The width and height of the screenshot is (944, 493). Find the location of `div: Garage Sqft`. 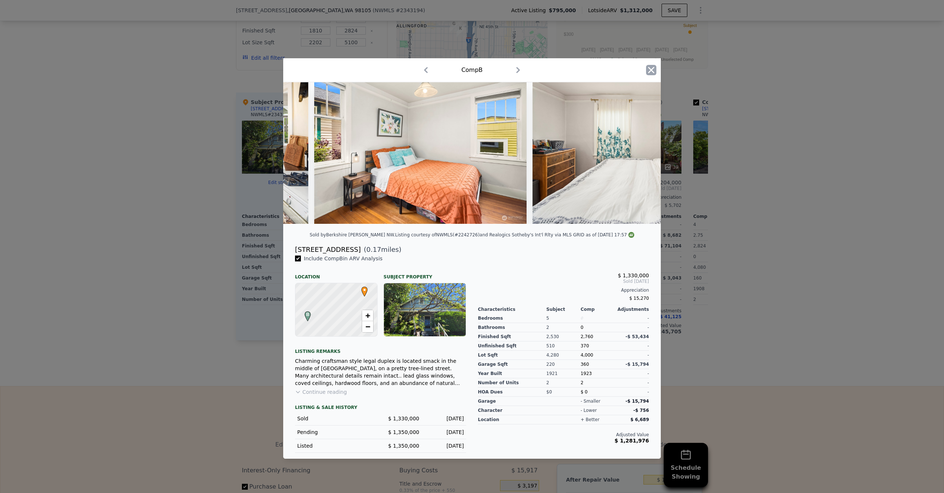

div: Garage Sqft is located at coordinates (512, 364).